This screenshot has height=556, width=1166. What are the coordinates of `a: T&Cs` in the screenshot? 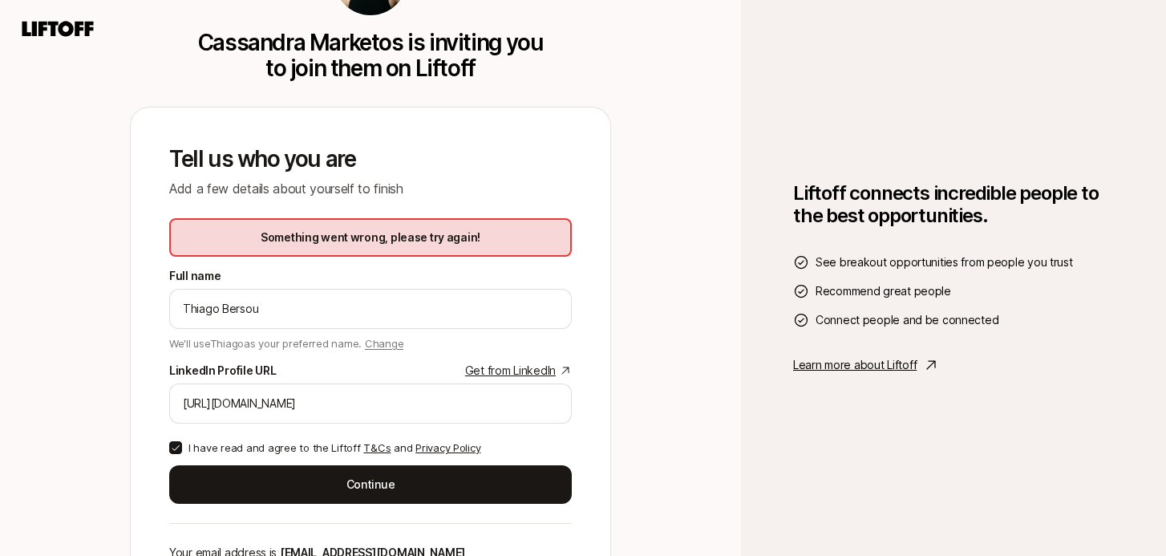 It's located at (377, 448).